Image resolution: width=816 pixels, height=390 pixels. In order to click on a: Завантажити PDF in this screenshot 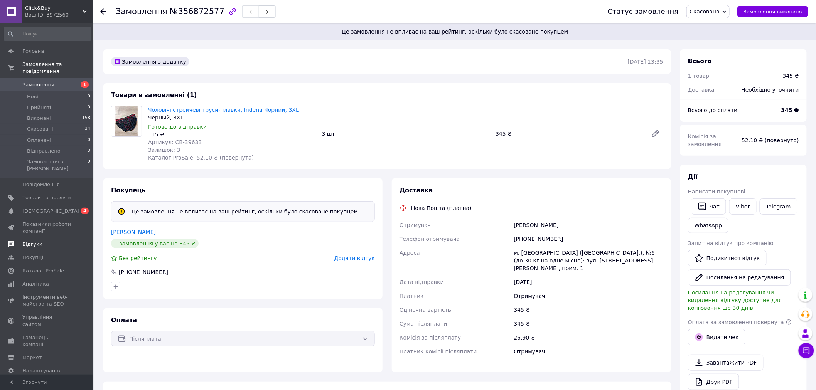, I will do `click(726, 363)`.